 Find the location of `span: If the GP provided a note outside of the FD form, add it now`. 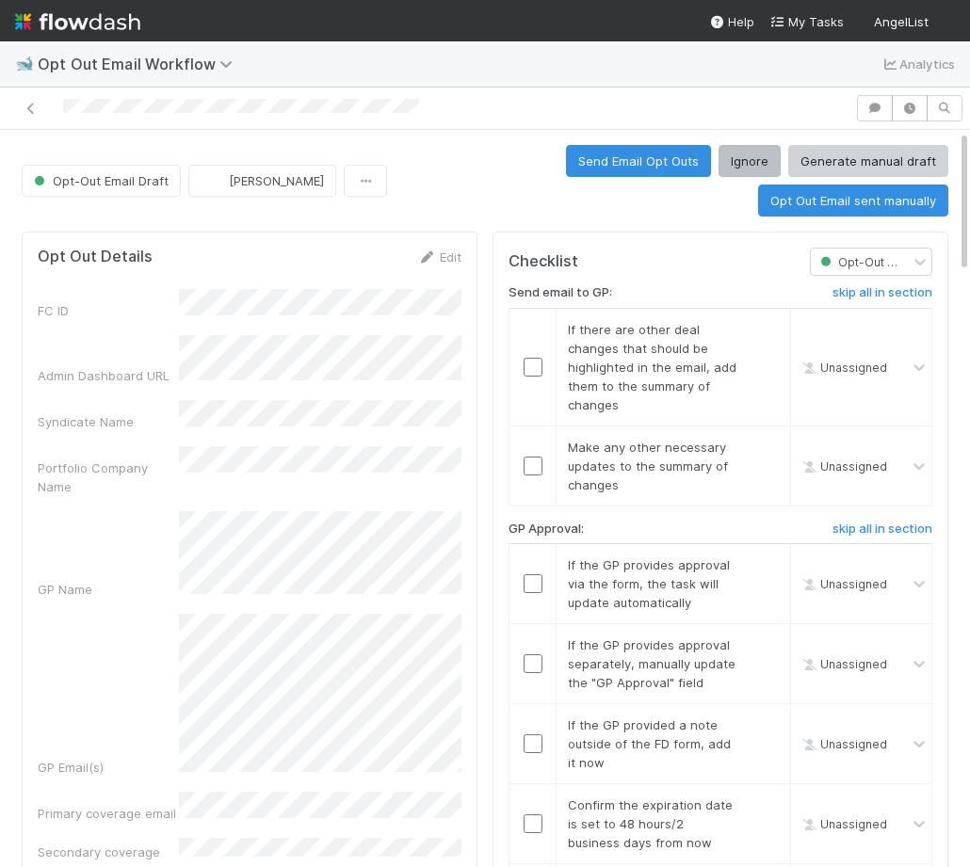

span: If the GP provided a note outside of the FD form, add it now is located at coordinates (649, 744).